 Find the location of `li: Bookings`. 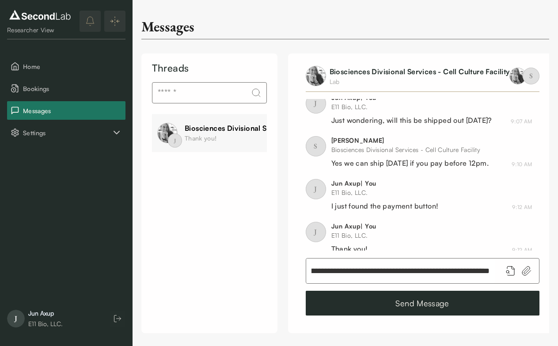

li: Bookings is located at coordinates (66, 88).